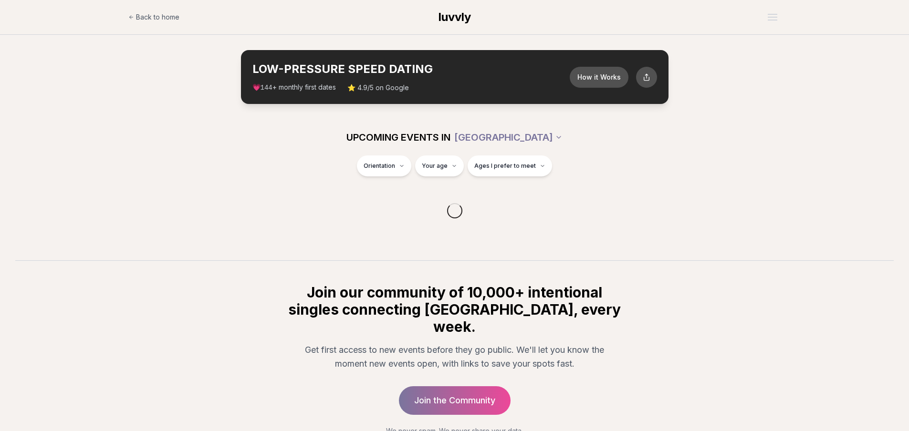 The width and height of the screenshot is (909, 431). What do you see at coordinates (266, 88) in the screenshot?
I see `span: 144` at bounding box center [266, 88].